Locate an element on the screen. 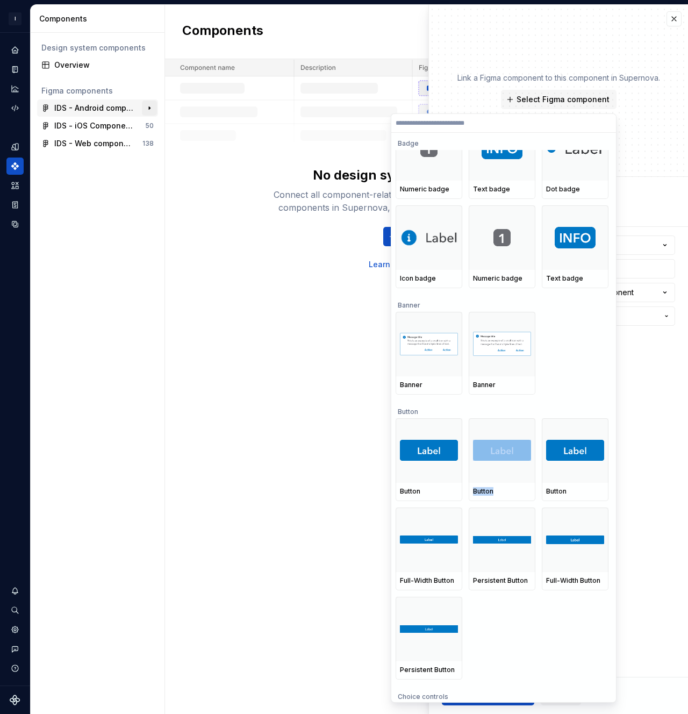 This screenshot has height=714, width=688. a: Storybook stories is located at coordinates (15, 205).